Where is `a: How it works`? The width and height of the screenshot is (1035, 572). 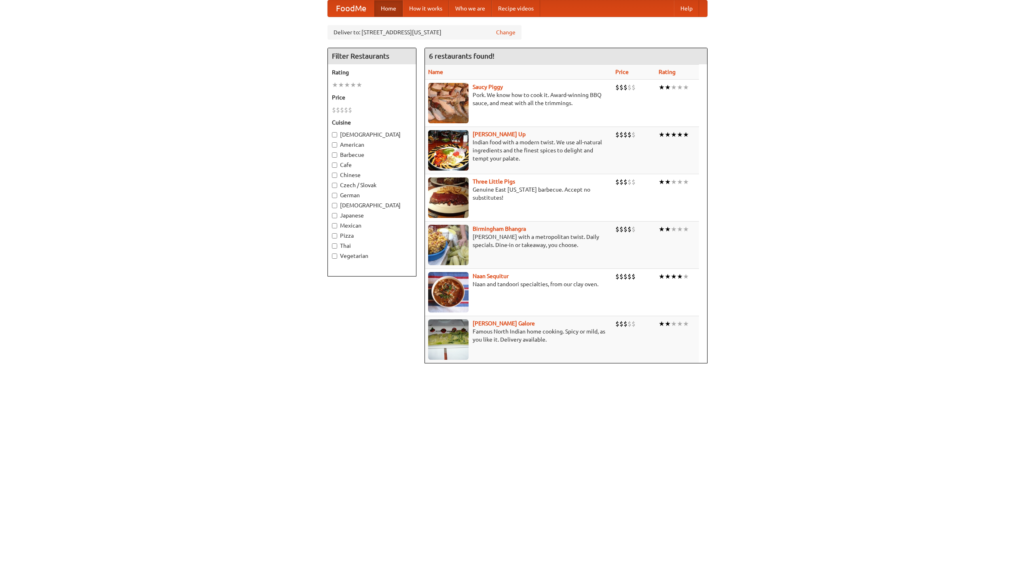
a: How it works is located at coordinates (426, 8).